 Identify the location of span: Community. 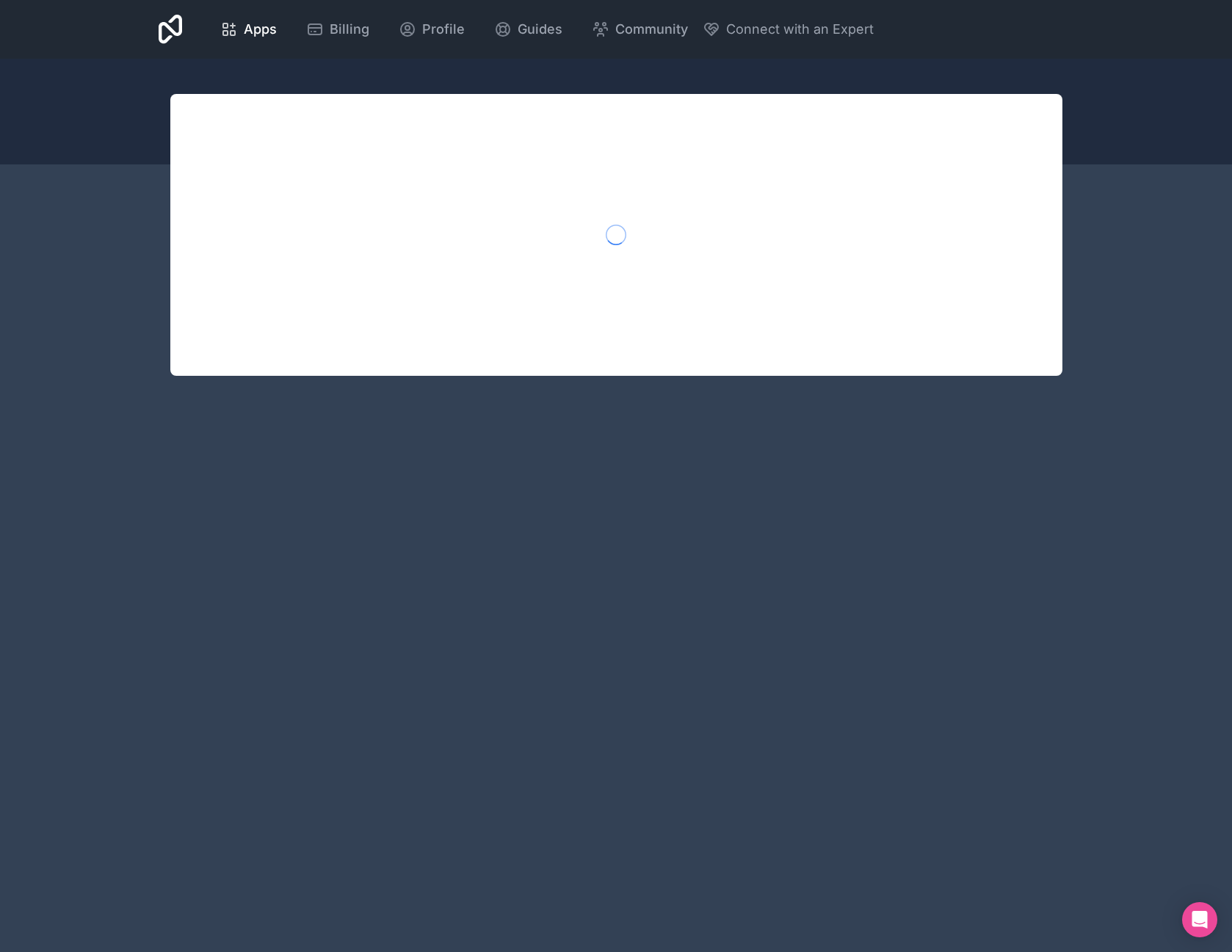
(651, 30).